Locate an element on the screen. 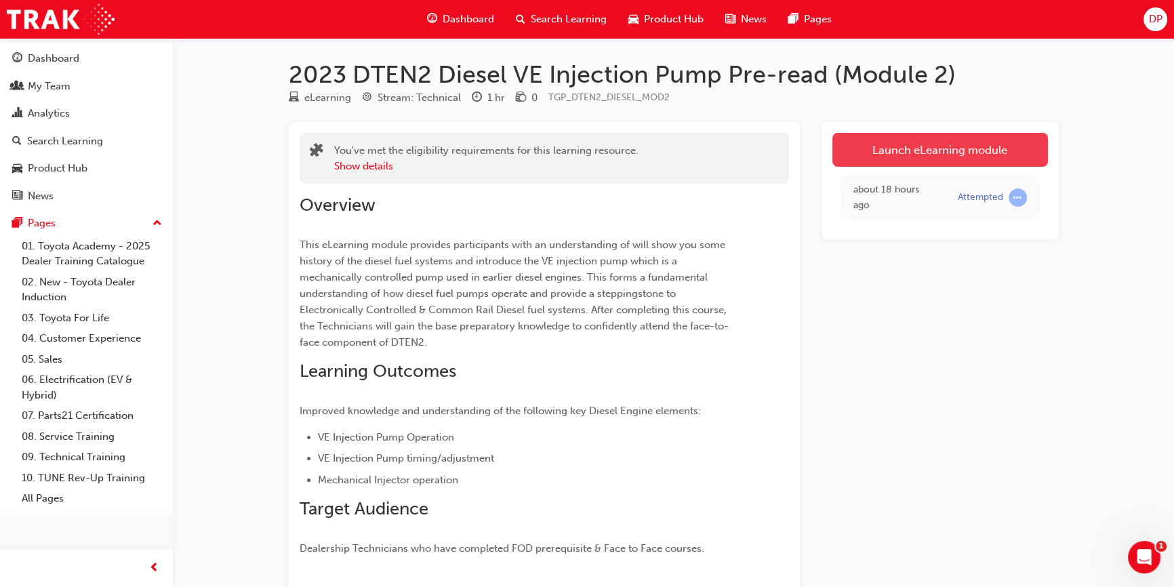  div: Stream is located at coordinates (411, 98).